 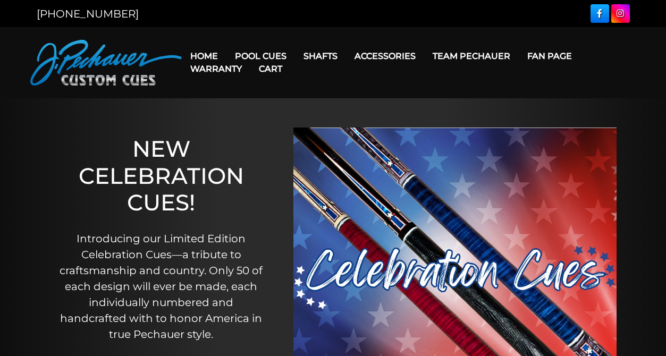 What do you see at coordinates (385, 56) in the screenshot?
I see `a: Accessories` at bounding box center [385, 56].